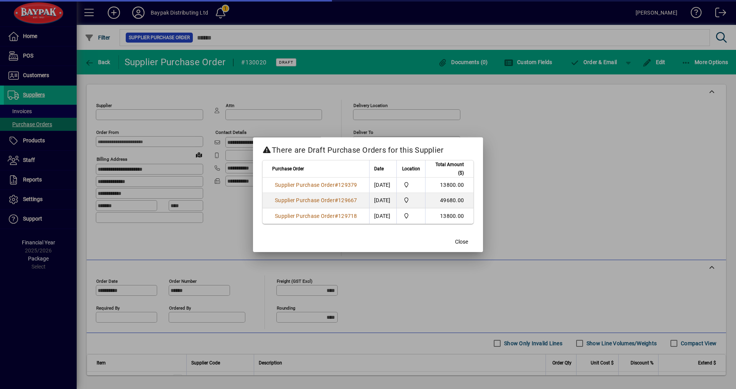 Image resolution: width=736 pixels, height=389 pixels. I want to click on td: 49680.00, so click(449, 200).